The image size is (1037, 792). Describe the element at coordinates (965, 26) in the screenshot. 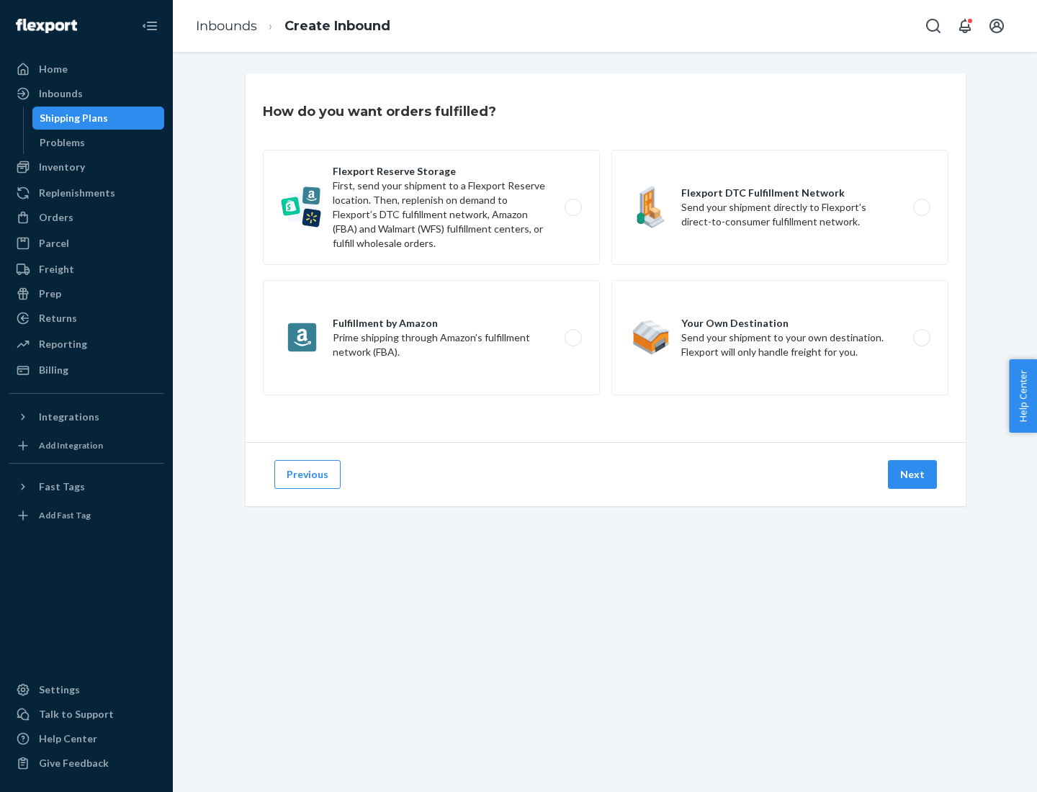

I see `button: Open notifications` at that location.